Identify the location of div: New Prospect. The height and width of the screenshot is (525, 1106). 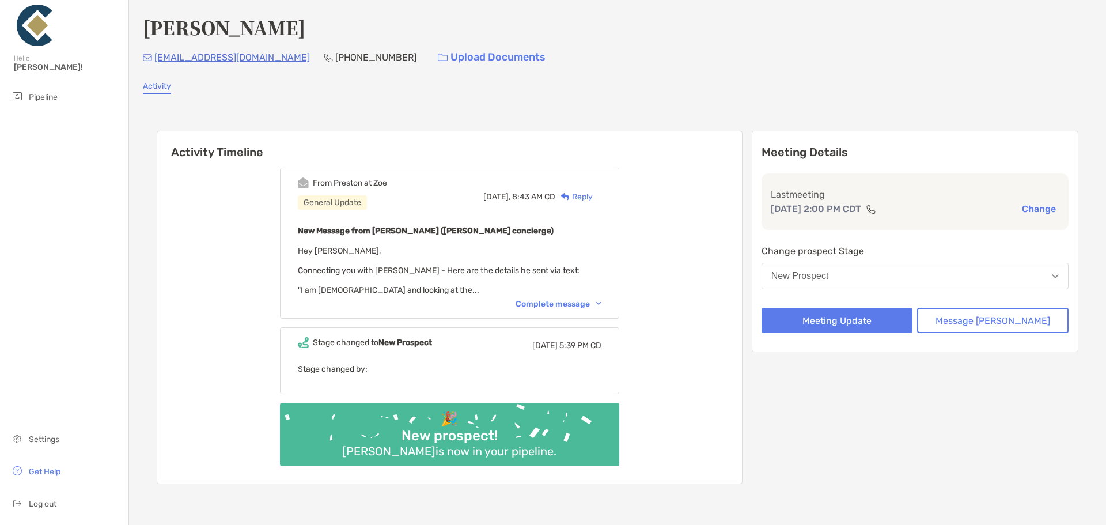
(800, 276).